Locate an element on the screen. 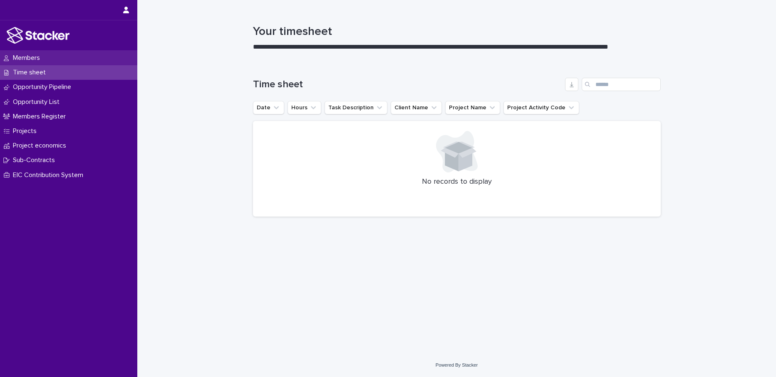 This screenshot has height=377, width=776. button: Hours is located at coordinates (304, 108).